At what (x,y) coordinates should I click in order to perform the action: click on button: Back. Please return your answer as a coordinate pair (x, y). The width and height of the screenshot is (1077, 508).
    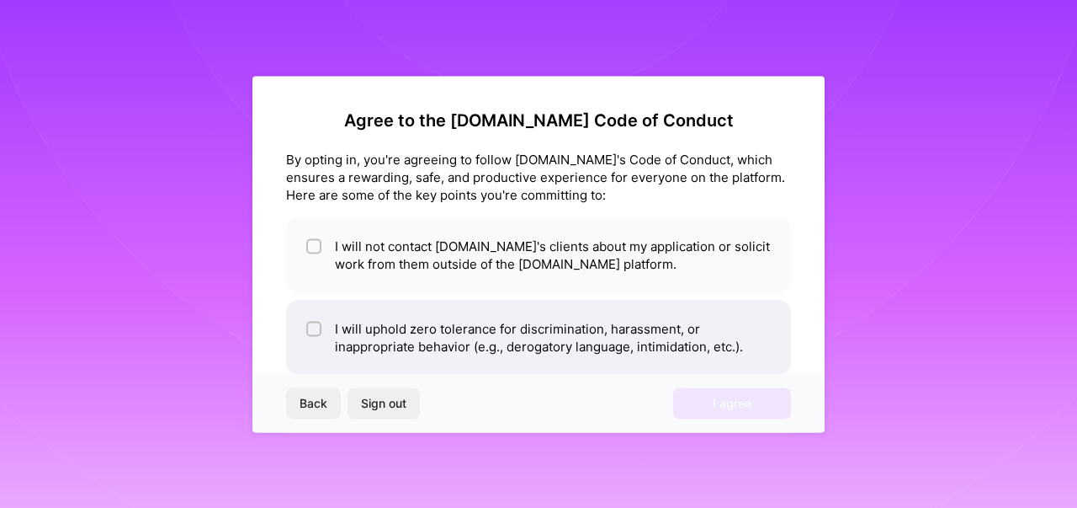
    Looking at the image, I should click on (313, 403).